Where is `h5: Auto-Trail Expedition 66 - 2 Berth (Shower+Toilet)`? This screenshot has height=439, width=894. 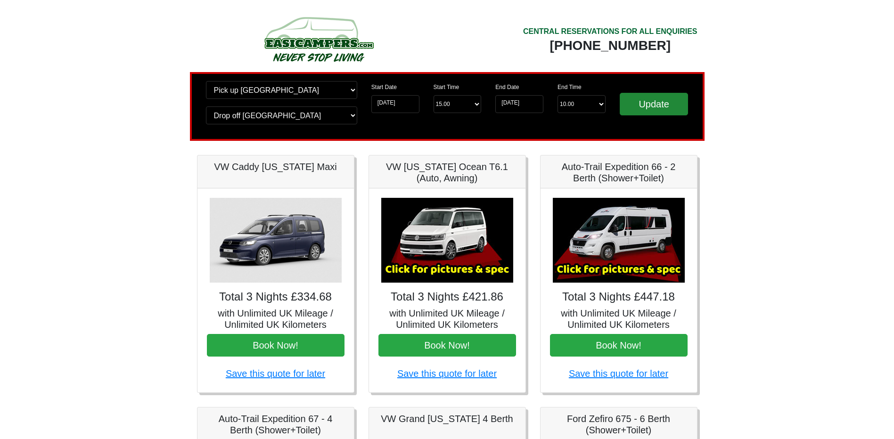
h5: Auto-Trail Expedition 66 - 2 Berth (Shower+Toilet) is located at coordinates (619, 172).